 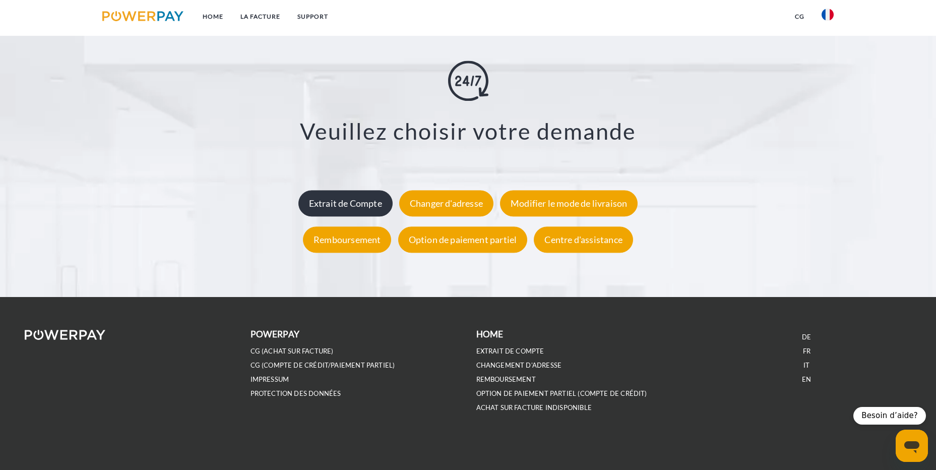 I want to click on div: Modifier le mode de livraison, so click(x=568, y=203).